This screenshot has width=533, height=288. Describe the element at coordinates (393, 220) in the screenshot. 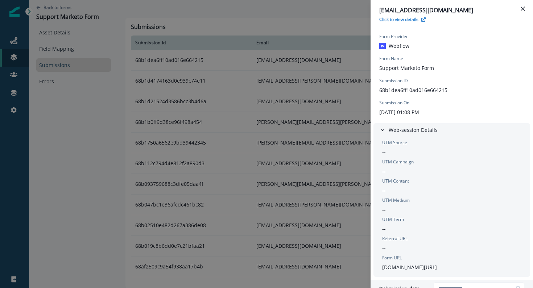

I see `p: UTM Term` at that location.